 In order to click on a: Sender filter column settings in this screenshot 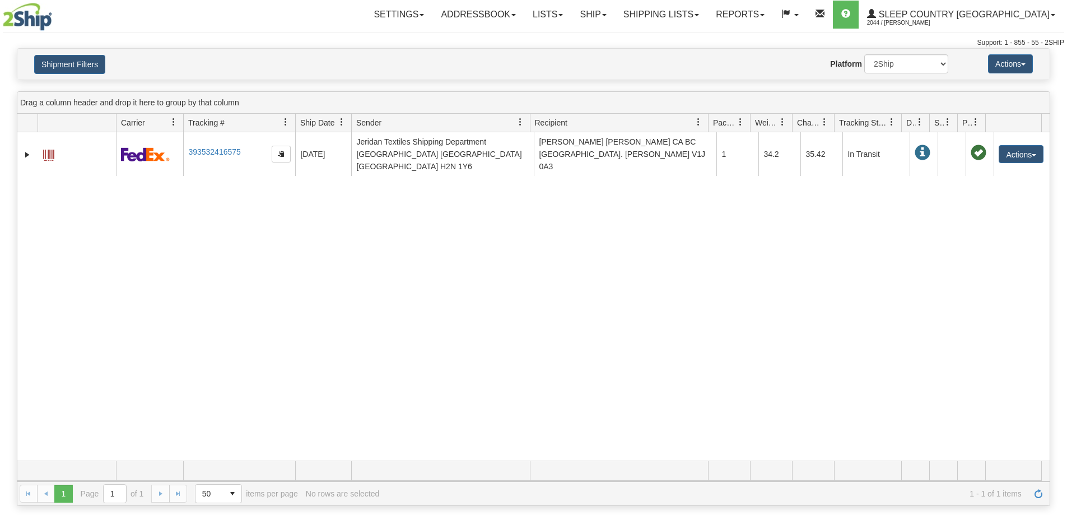, I will do `click(520, 122)`.